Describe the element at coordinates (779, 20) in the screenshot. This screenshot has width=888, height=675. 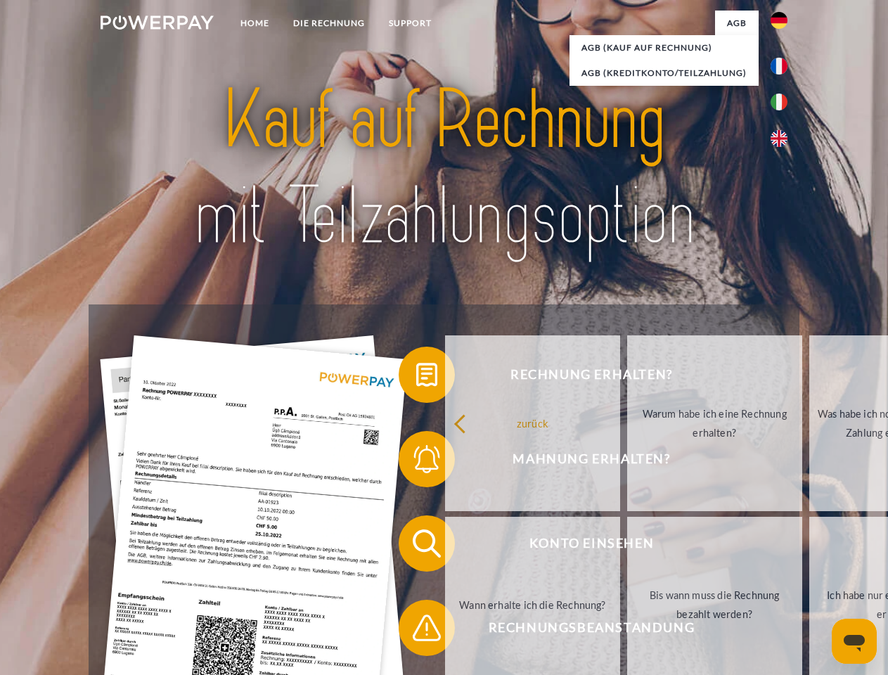
I see `img: de` at that location.